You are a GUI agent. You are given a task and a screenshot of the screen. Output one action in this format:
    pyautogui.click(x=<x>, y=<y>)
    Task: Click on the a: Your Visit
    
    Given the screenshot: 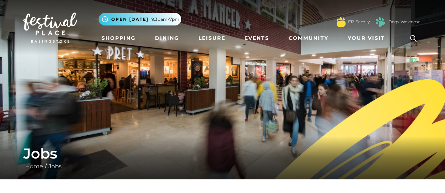 What is the action you would take?
    pyautogui.click(x=368, y=38)
    